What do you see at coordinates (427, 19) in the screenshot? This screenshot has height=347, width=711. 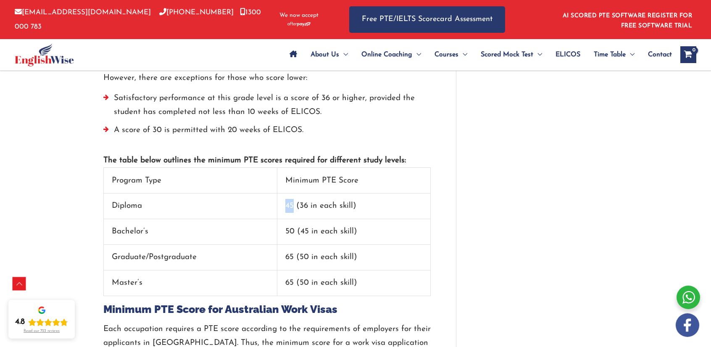 I see `a: Free PTE/IELTS Scorecard Assessment` at bounding box center [427, 19].